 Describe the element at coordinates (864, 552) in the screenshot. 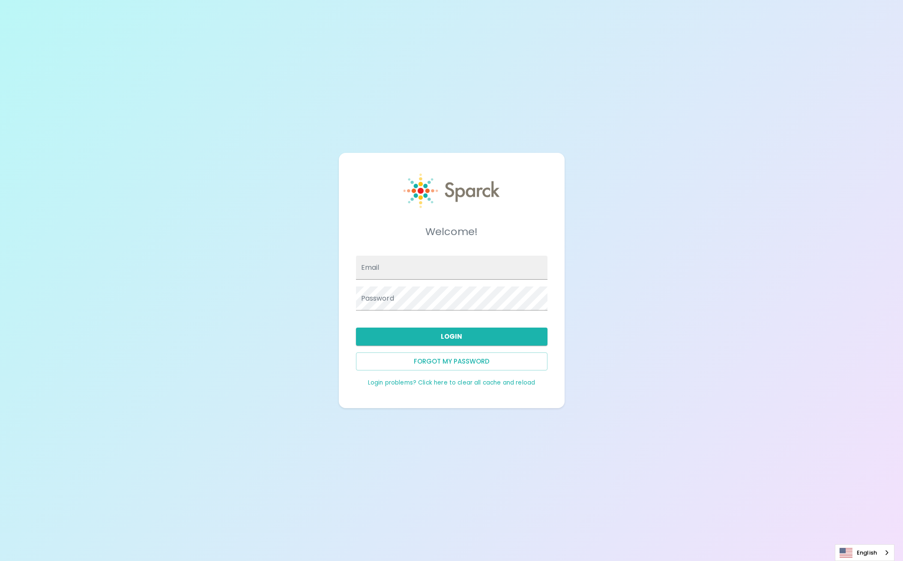

I see `aside: Language selected: English` at that location.